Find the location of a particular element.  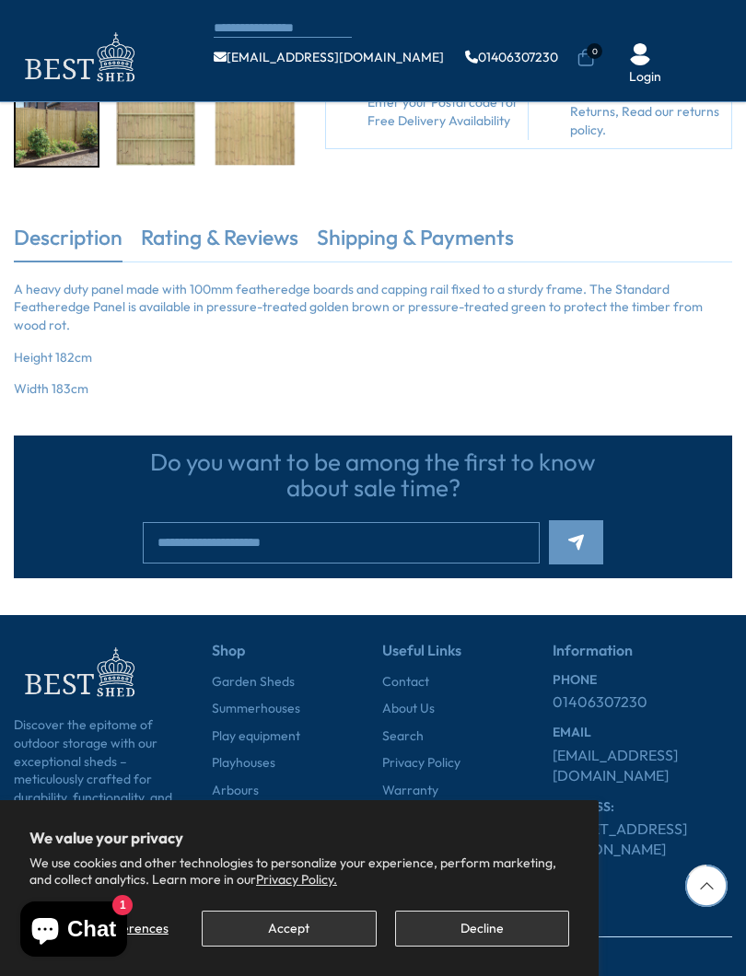

a: Playhouses is located at coordinates (243, 764).